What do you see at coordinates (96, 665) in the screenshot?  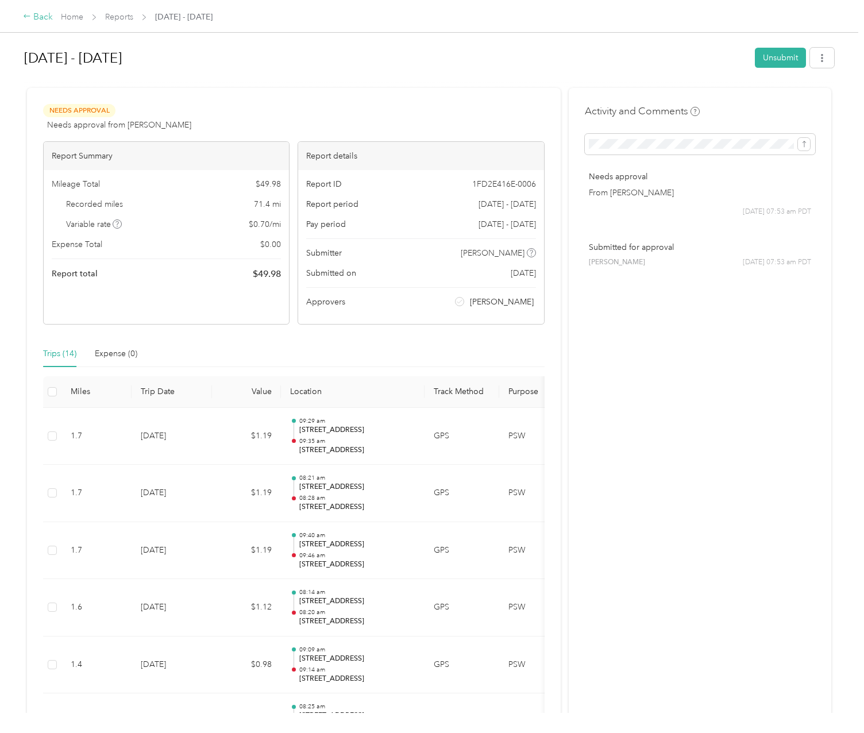 I see `td: 1.4` at bounding box center [96, 665].